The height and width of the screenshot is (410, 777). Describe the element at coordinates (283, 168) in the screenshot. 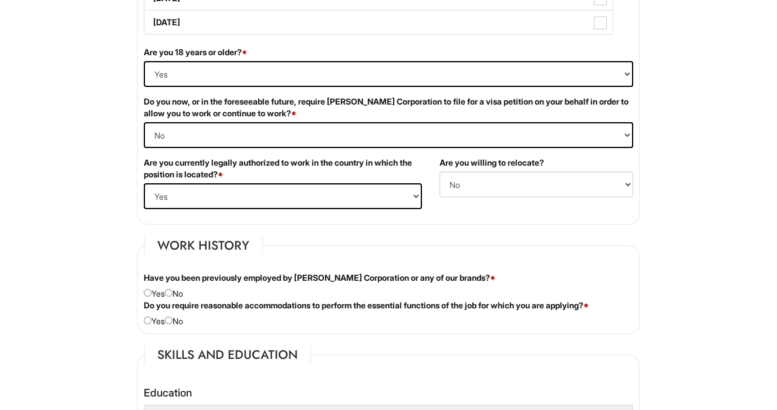

I see `label: Are you currently legally authorized to work in the country in which the position is located?` at that location.